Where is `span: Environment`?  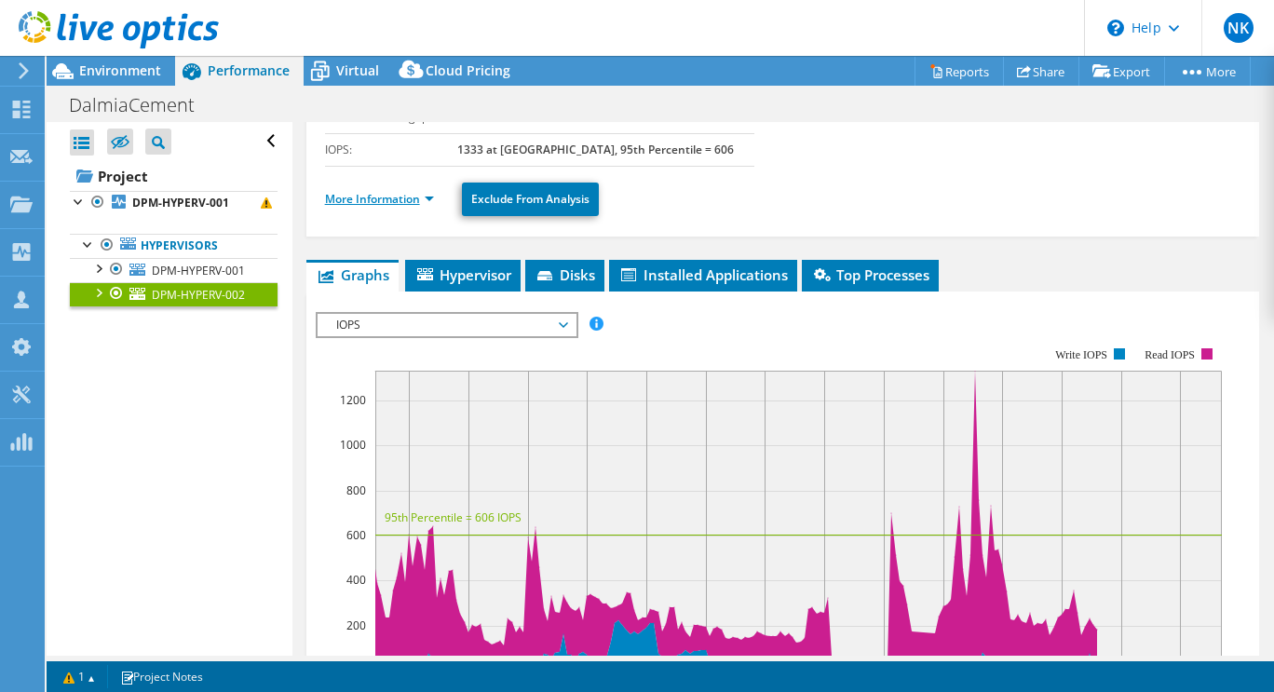
span: Environment is located at coordinates (120, 70).